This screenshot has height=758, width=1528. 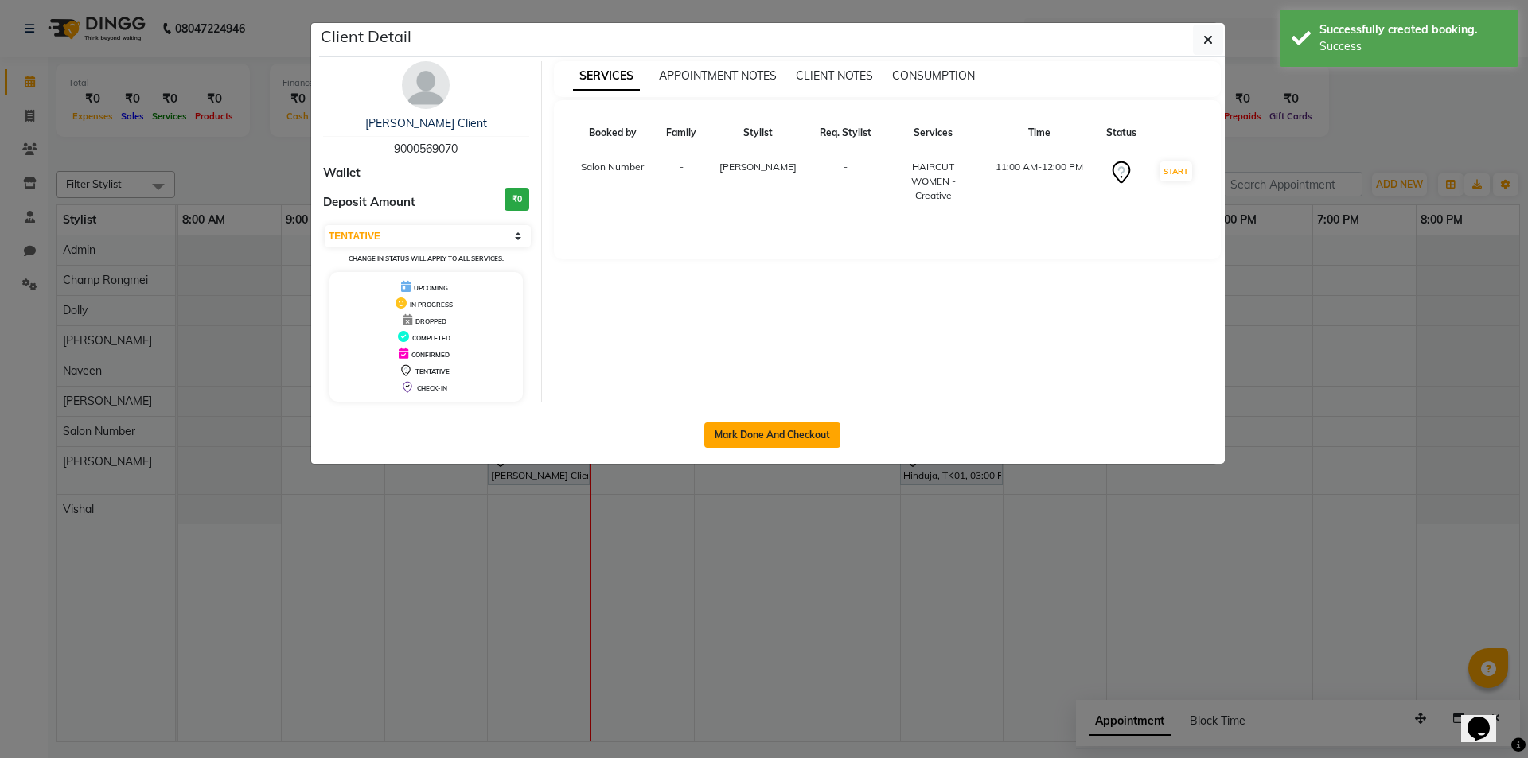 I want to click on img: avatar, so click(x=426, y=85).